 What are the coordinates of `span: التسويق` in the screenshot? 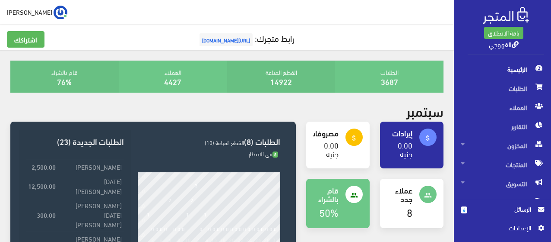 It's located at (502, 183).